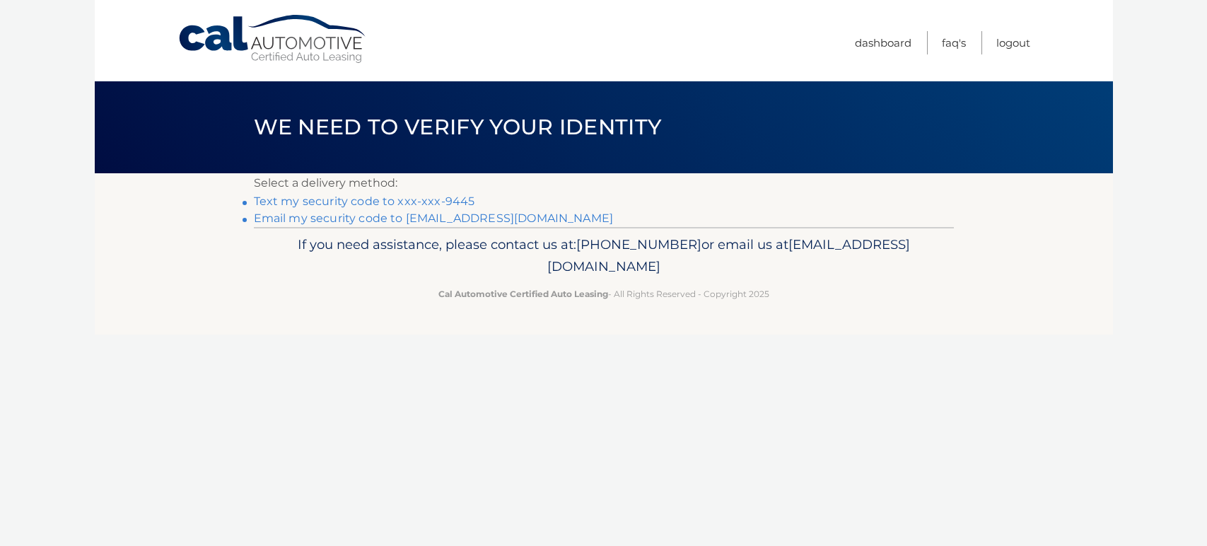 This screenshot has width=1207, height=546. I want to click on a: Dashboard, so click(883, 42).